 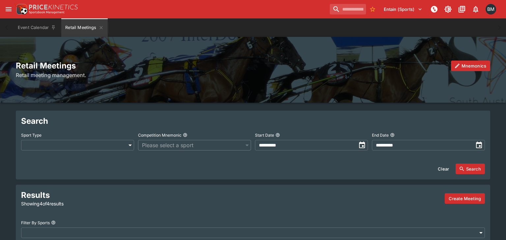 What do you see at coordinates (253, 66) in the screenshot?
I see `h2: Retail Meetings` at bounding box center [253, 66].